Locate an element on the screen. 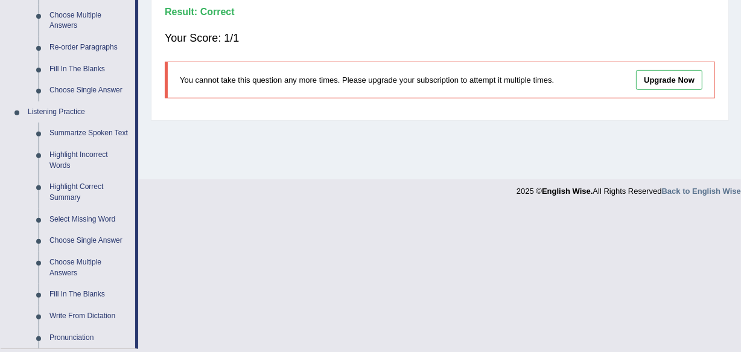 The image size is (741, 352). a: Listening Practice is located at coordinates (78, 112).